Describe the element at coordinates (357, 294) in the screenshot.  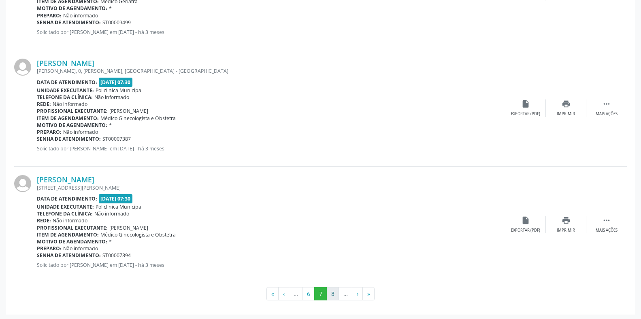
I see `button: Go to next page` at that location.